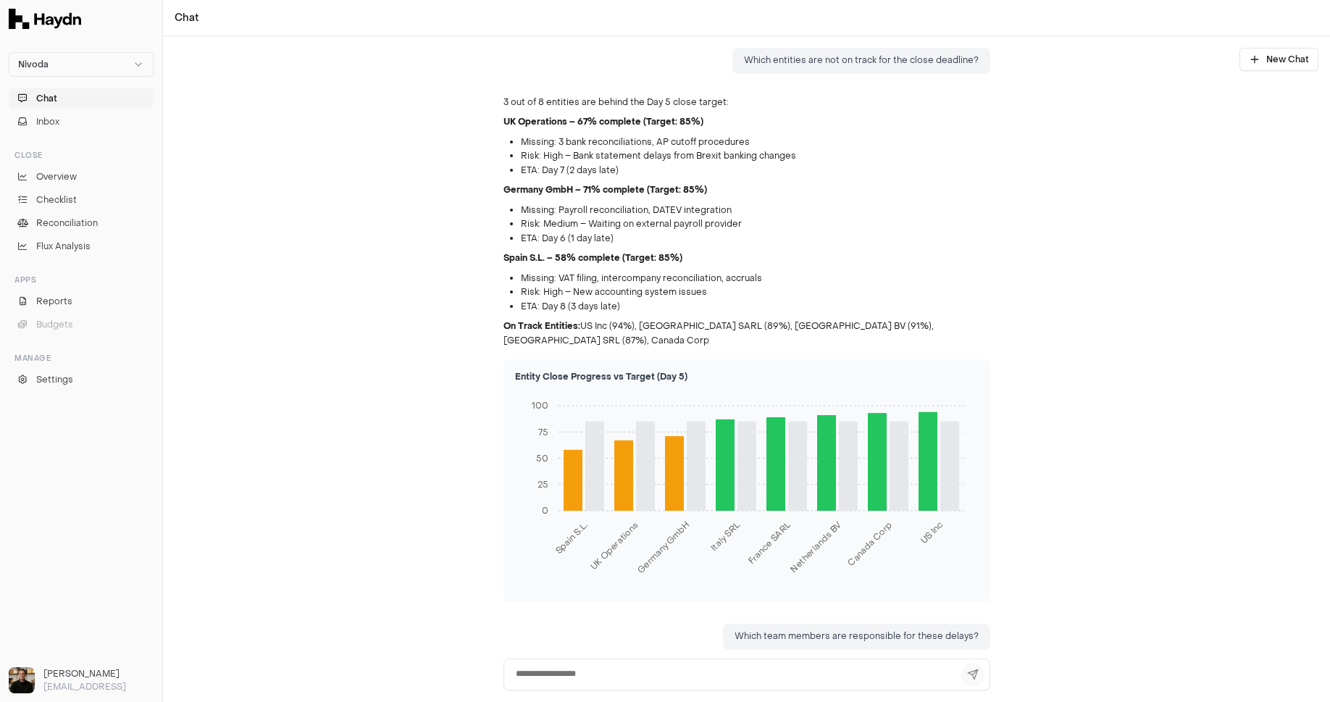 The height and width of the screenshot is (702, 1330). What do you see at coordinates (543, 432) in the screenshot?
I see `tspan: 75` at bounding box center [543, 432].